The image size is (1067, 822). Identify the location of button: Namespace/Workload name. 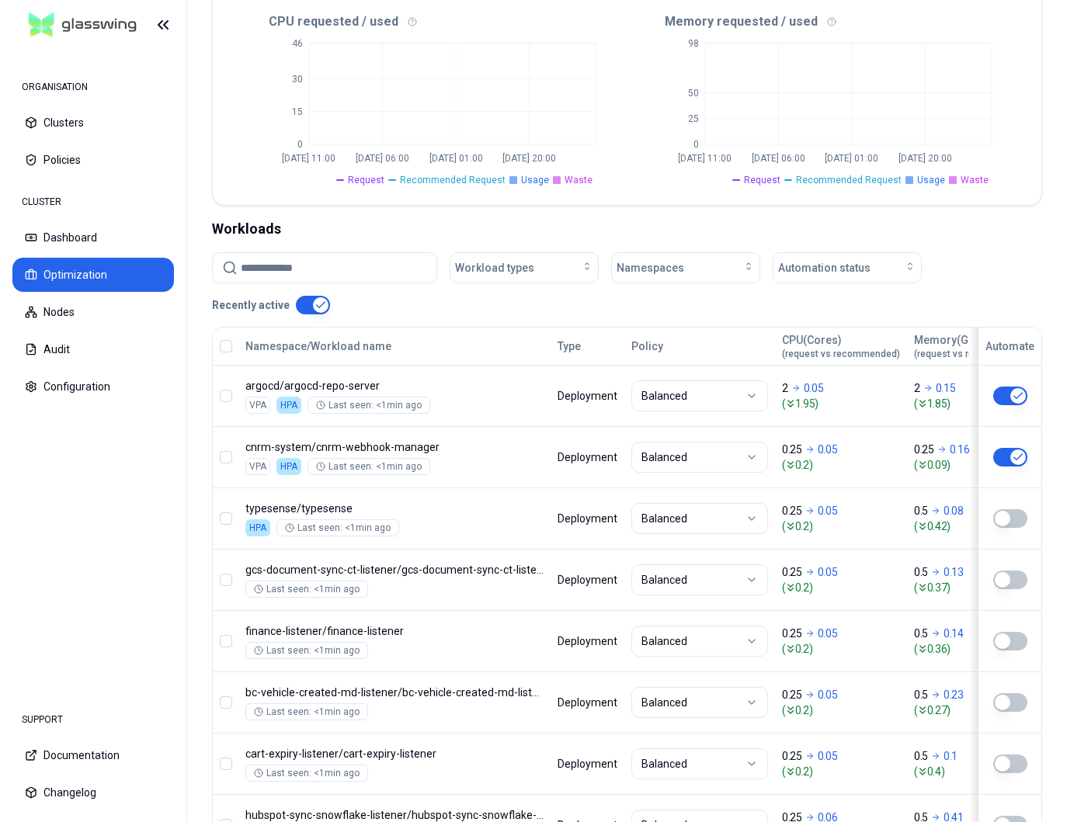
(318, 346).